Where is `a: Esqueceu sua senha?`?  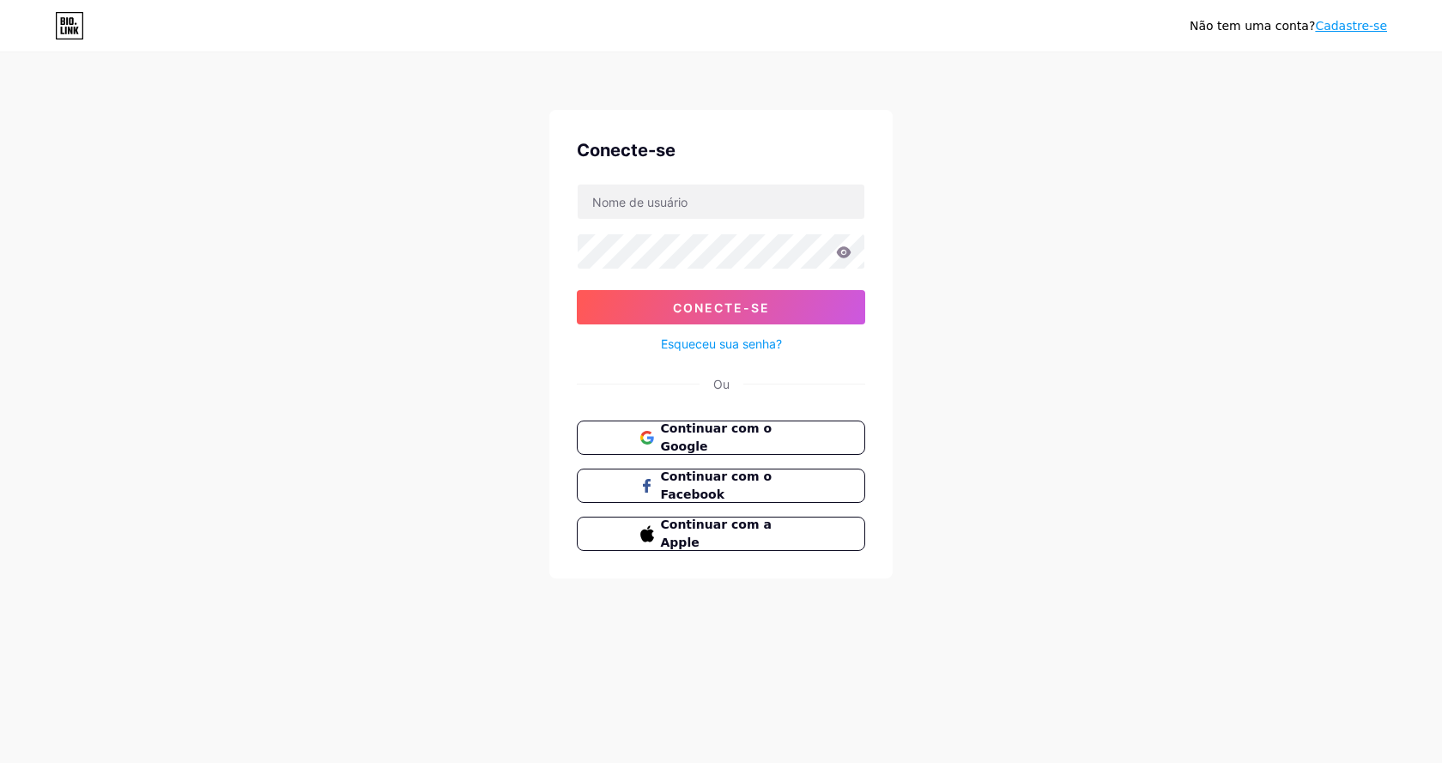
a: Esqueceu sua senha? is located at coordinates (721, 343).